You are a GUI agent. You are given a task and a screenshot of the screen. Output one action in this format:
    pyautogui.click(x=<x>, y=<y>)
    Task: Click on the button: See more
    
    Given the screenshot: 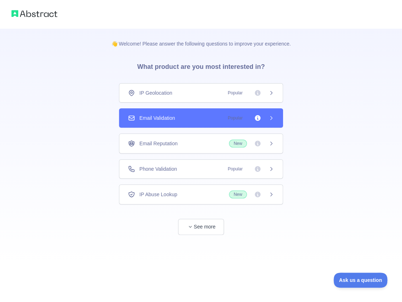 What is the action you would take?
    pyautogui.click(x=201, y=227)
    